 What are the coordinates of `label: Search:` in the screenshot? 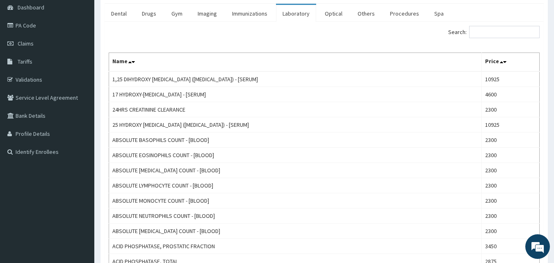 It's located at (494, 32).